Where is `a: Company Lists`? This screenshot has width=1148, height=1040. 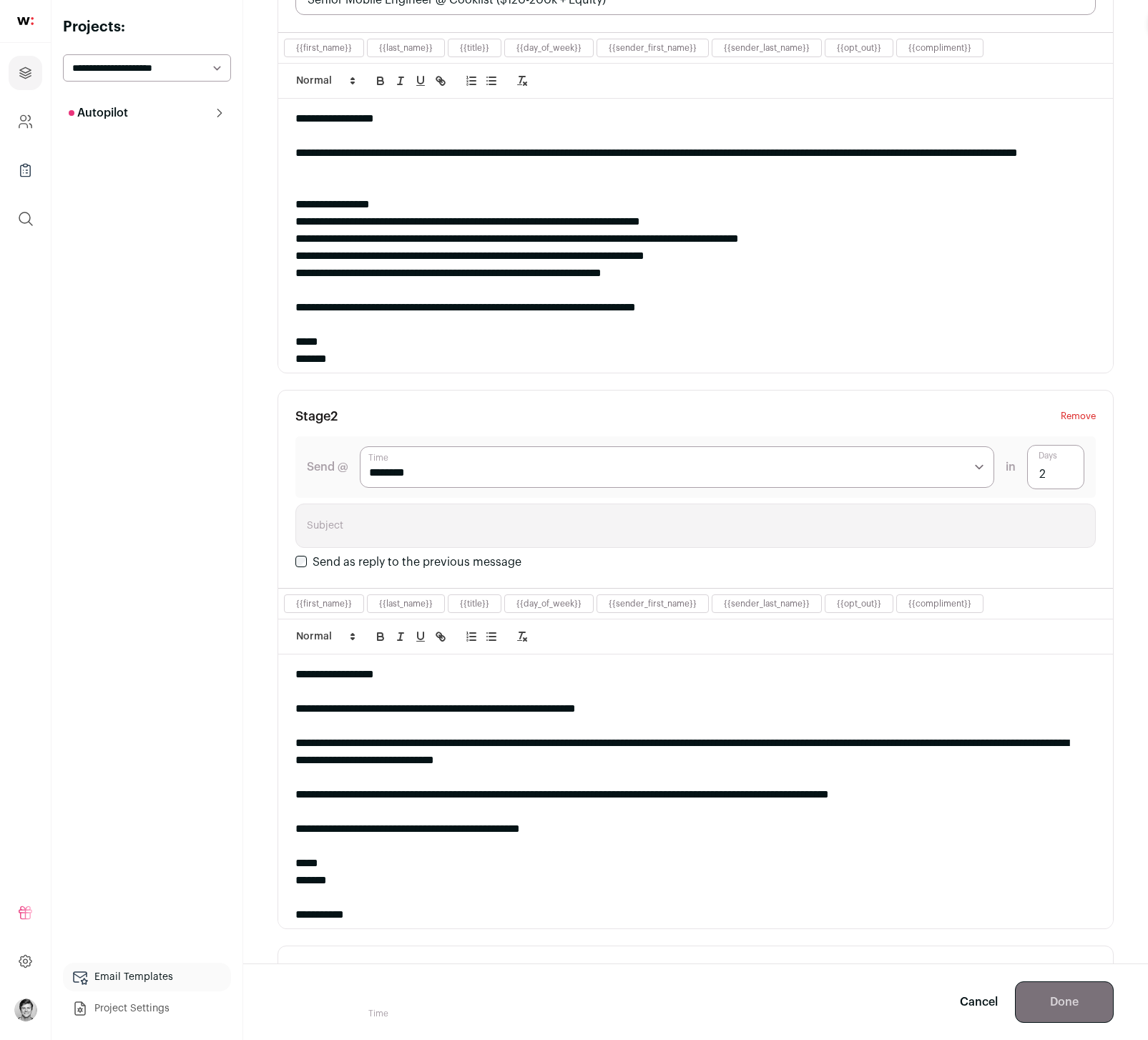
a: Company Lists is located at coordinates (25, 171).